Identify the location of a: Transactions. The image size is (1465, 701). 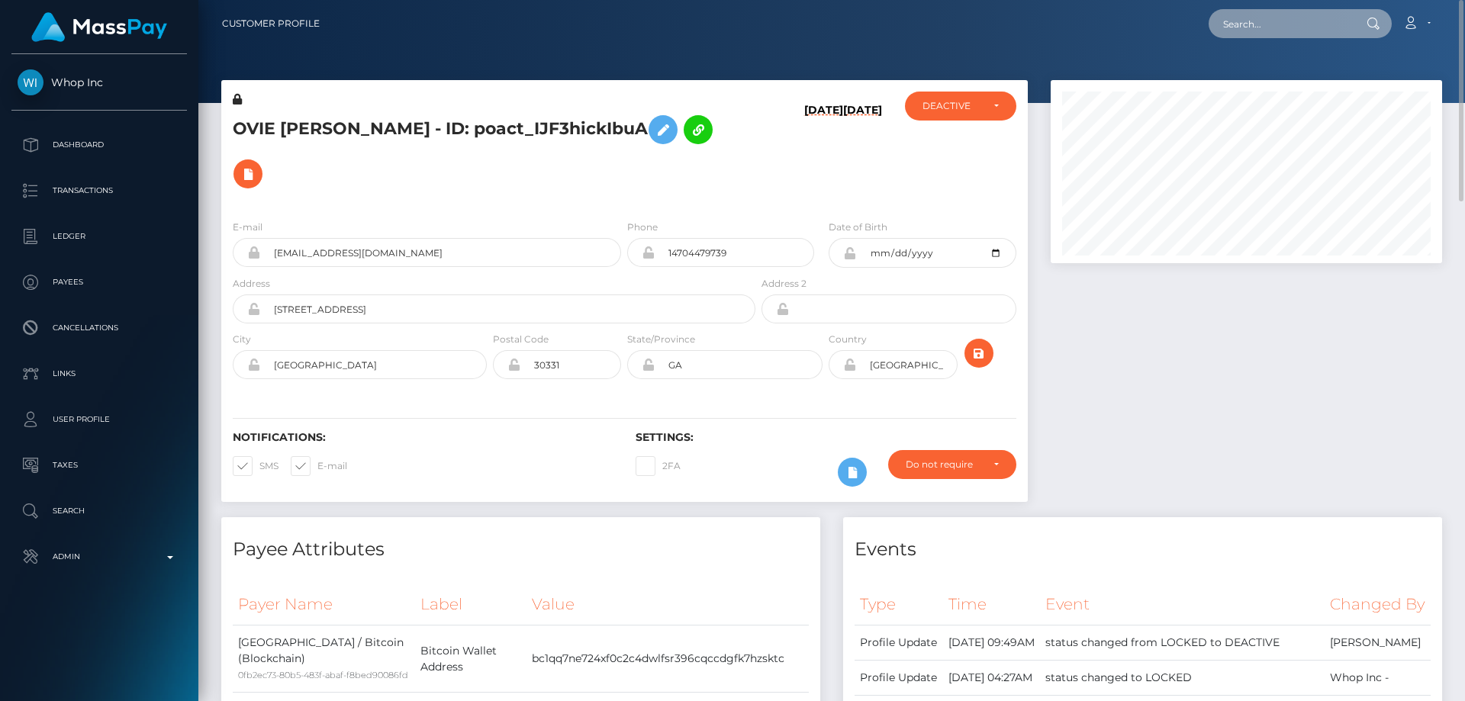
(99, 191).